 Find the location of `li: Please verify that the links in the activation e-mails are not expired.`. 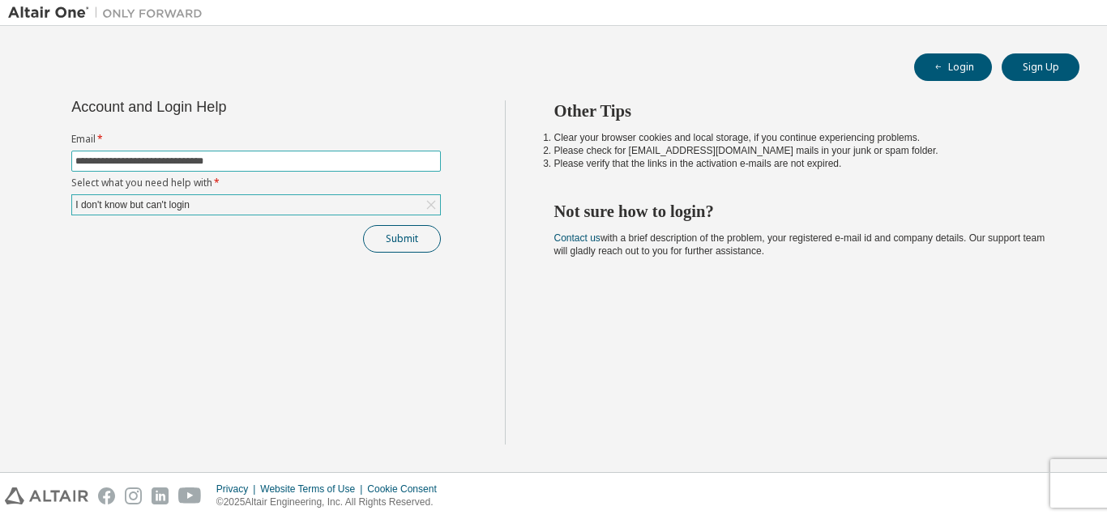

li: Please verify that the links in the activation e-mails are not expired. is located at coordinates (802, 164).